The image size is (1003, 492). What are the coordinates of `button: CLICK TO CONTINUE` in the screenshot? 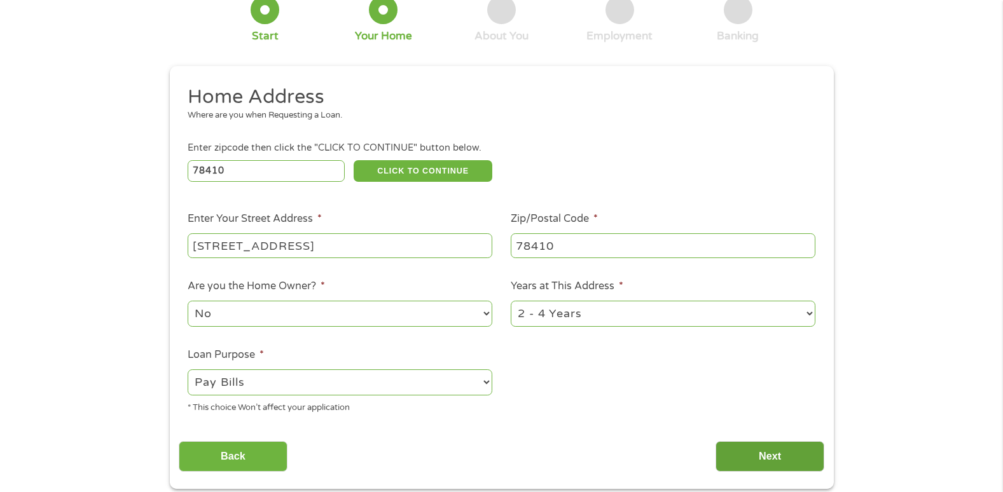 It's located at (423, 171).